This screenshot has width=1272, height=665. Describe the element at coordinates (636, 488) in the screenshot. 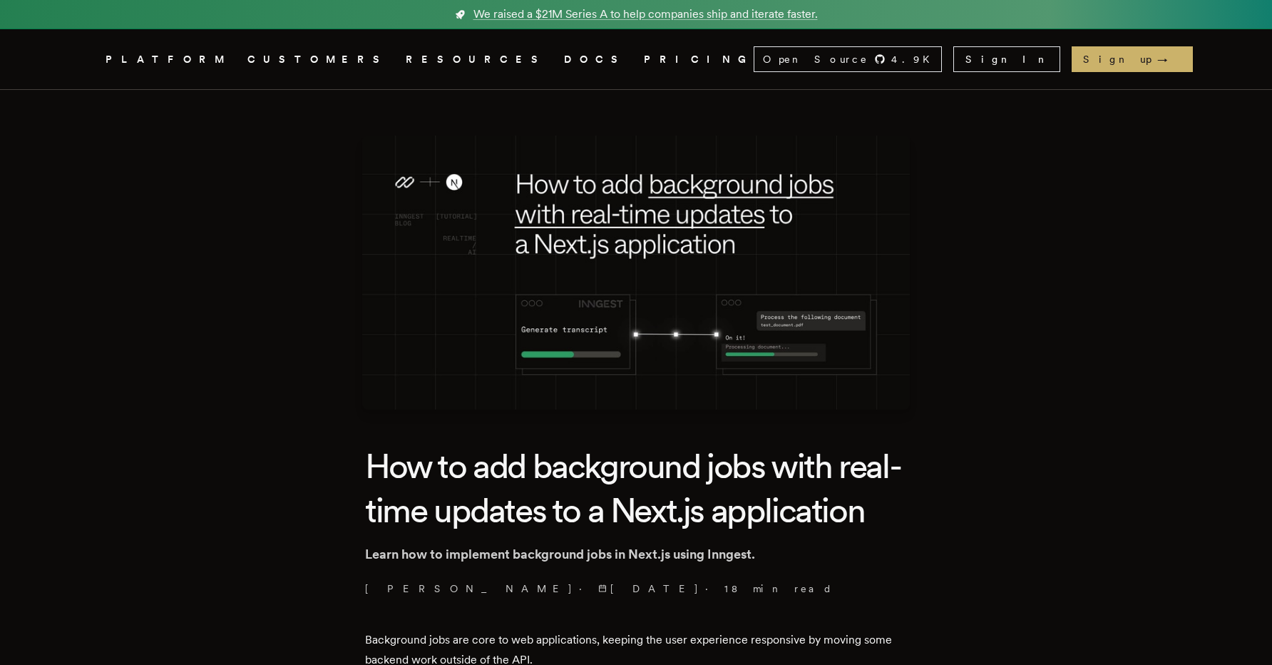

I see `h1: How to add background jobs with real-time updates to a Next.js application` at that location.